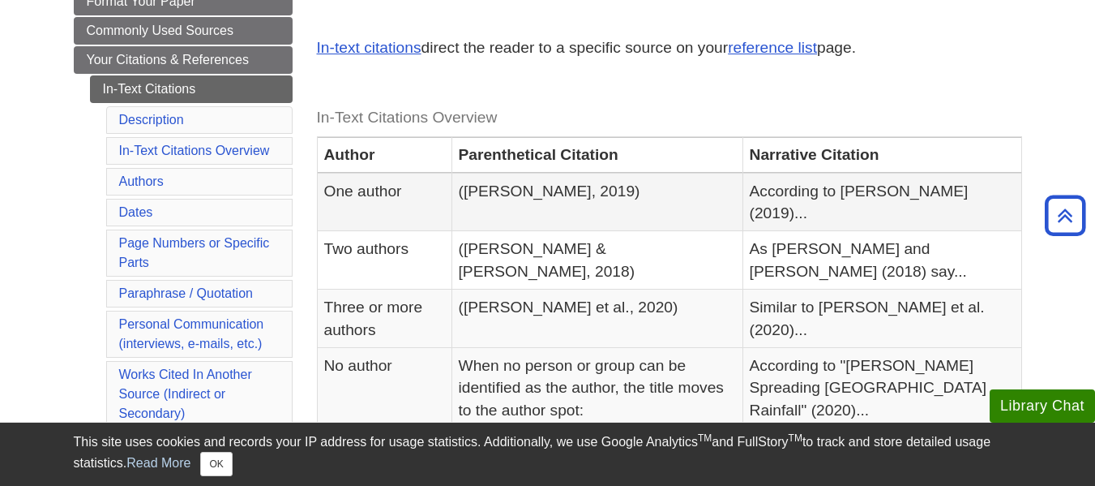  Describe the element at coordinates (369, 47) in the screenshot. I see `a: In-text citations` at that location.